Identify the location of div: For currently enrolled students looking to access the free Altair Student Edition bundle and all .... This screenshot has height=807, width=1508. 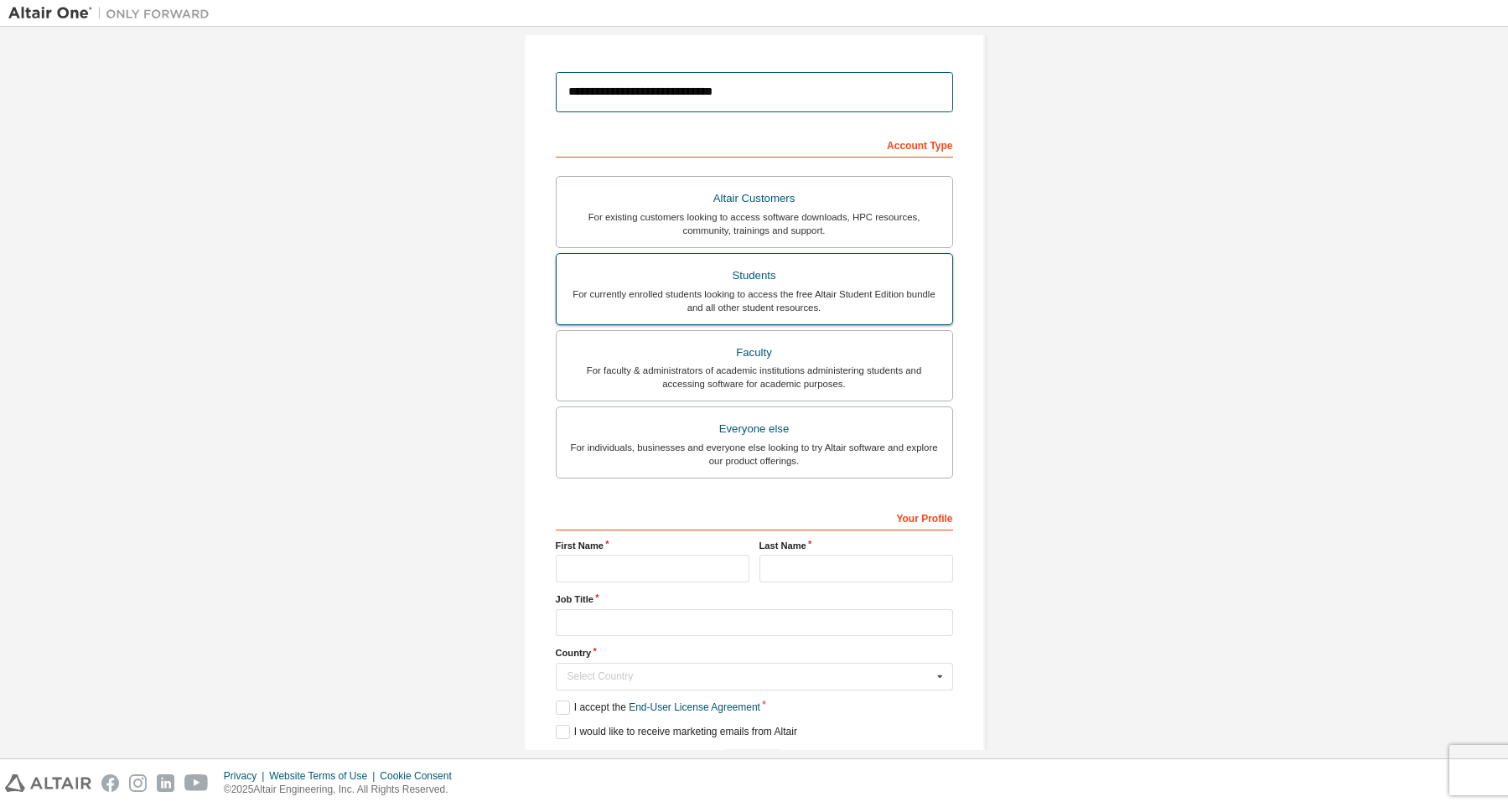
(754, 301).